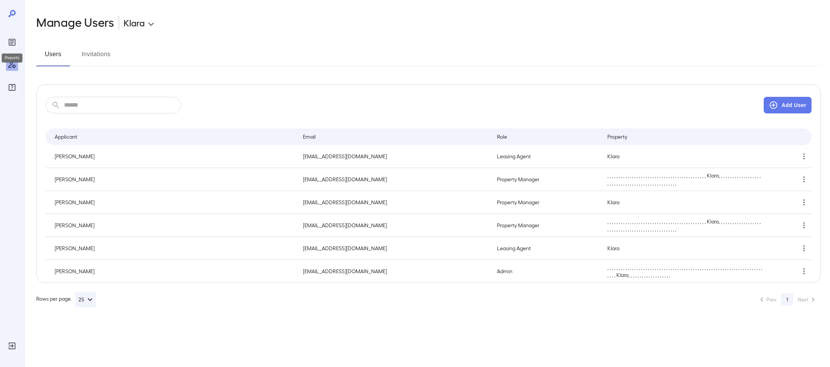 The image size is (830, 367). Describe the element at coordinates (75, 23) in the screenshot. I see `h2: Manage Users` at that location.